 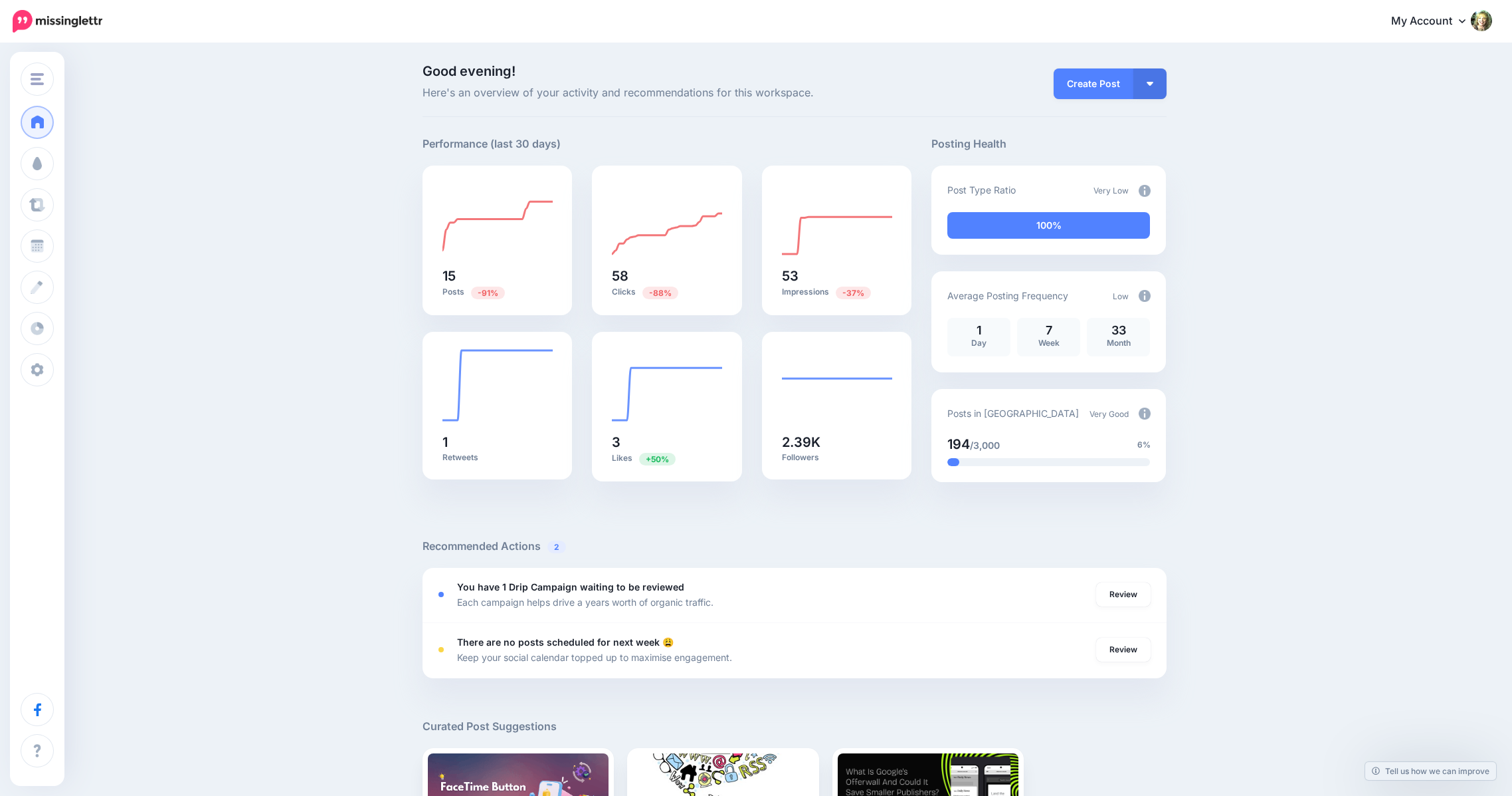 What do you see at coordinates (661, 292) in the screenshot?
I see `span: Previous period: 467` at bounding box center [661, 292].